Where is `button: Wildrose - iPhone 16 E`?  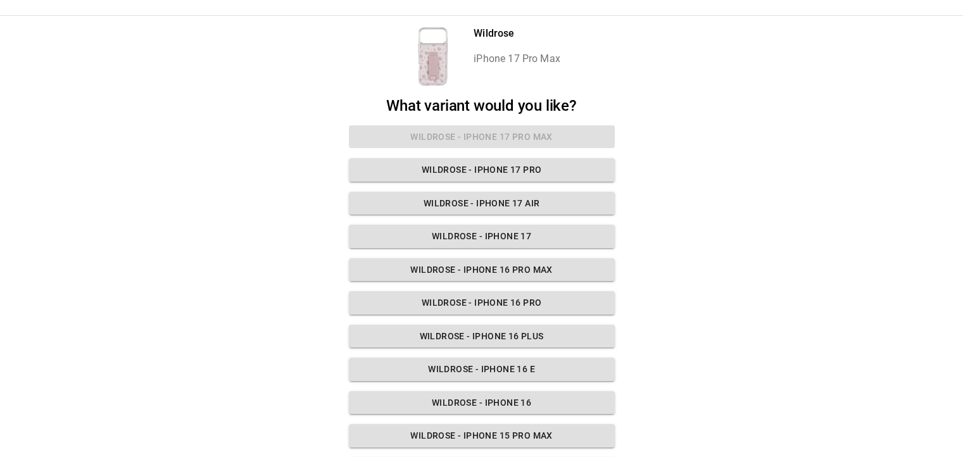
button: Wildrose - iPhone 16 E is located at coordinates (482, 369).